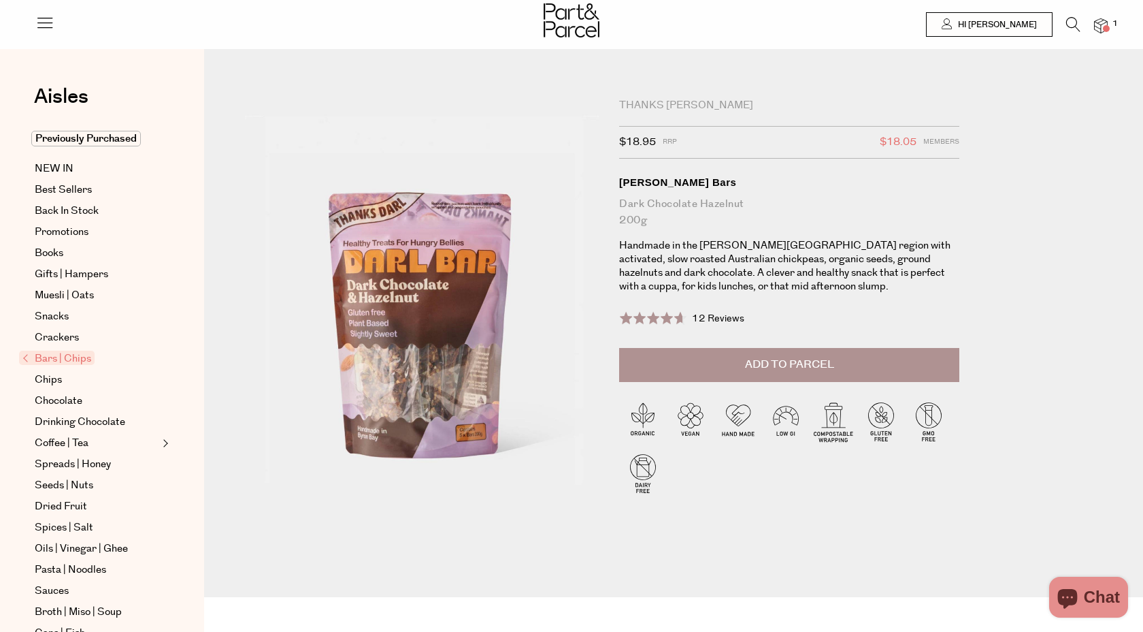 This screenshot has height=632, width=1143. I want to click on span: RRP, so click(670, 142).